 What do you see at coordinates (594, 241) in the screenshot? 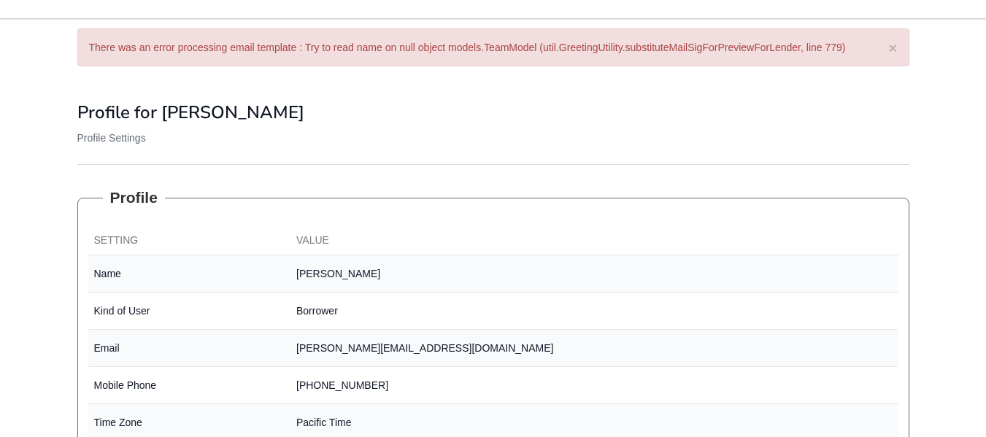
I see `th: Value` at bounding box center [594, 241].